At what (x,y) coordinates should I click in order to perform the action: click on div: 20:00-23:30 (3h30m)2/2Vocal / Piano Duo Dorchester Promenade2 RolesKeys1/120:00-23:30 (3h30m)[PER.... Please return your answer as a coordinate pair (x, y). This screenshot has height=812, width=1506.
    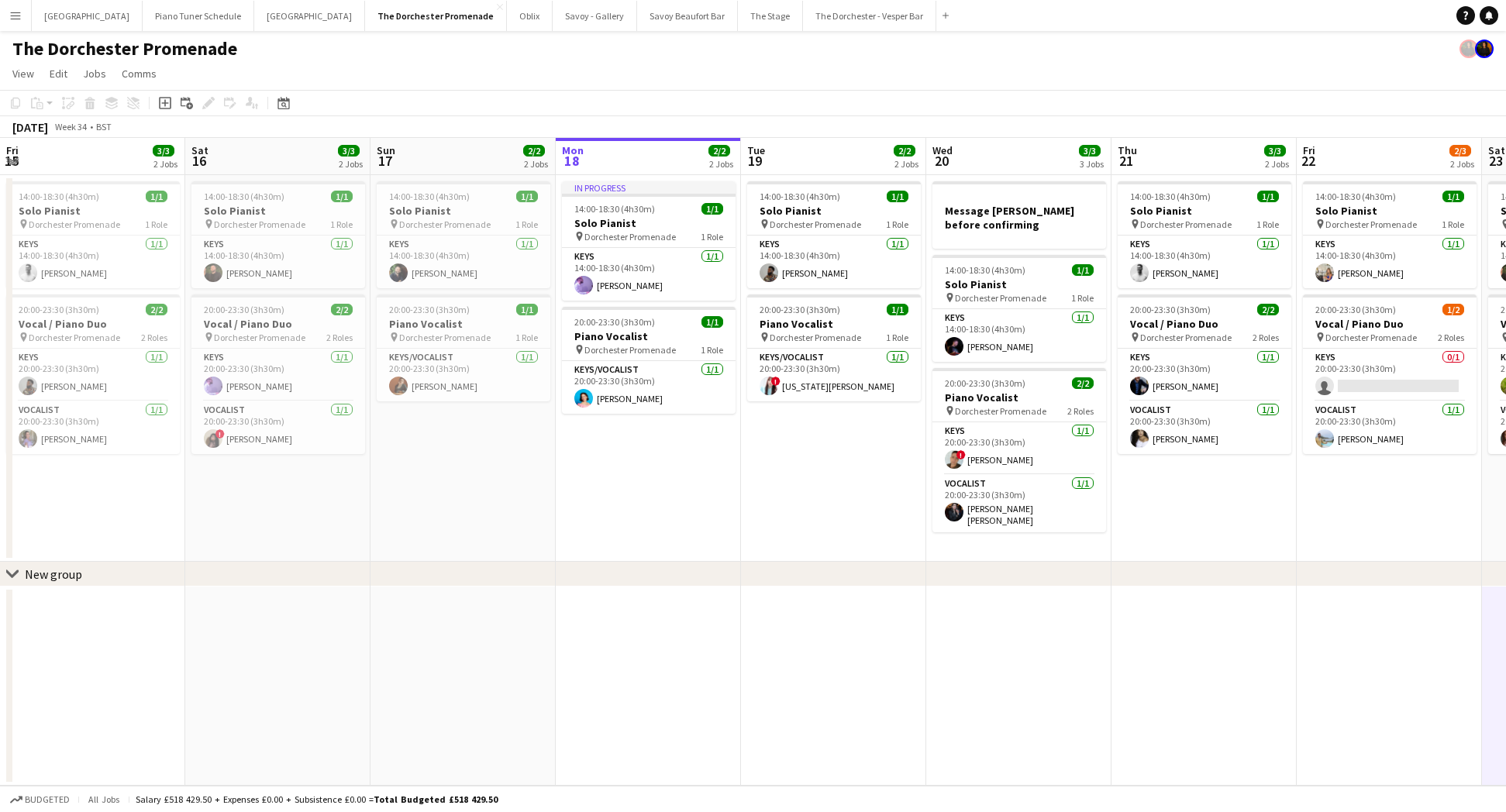
    Looking at the image, I should click on (1204, 374).